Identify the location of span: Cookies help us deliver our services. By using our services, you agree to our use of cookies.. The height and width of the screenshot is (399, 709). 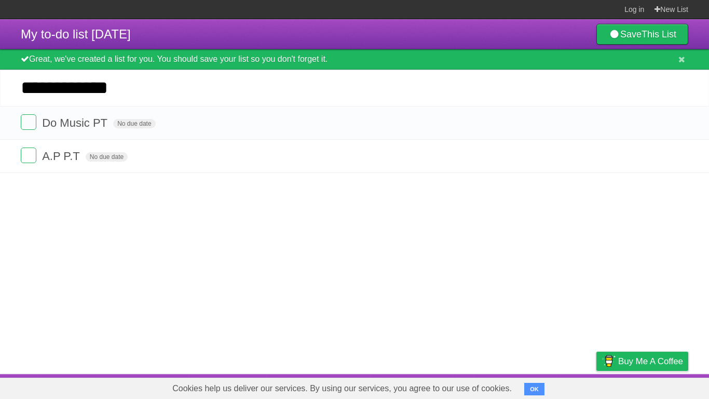
(342, 388).